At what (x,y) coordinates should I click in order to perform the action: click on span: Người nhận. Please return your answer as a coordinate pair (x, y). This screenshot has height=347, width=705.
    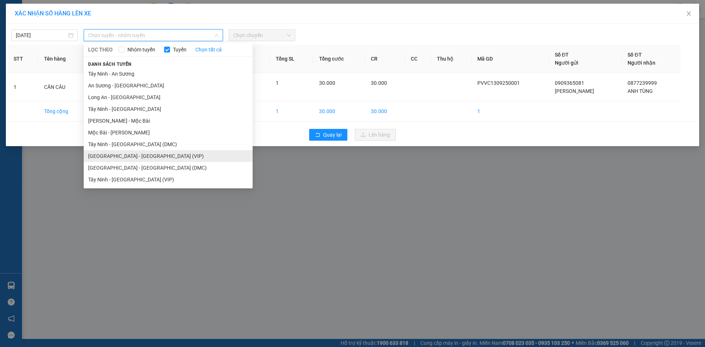
    Looking at the image, I should click on (642, 63).